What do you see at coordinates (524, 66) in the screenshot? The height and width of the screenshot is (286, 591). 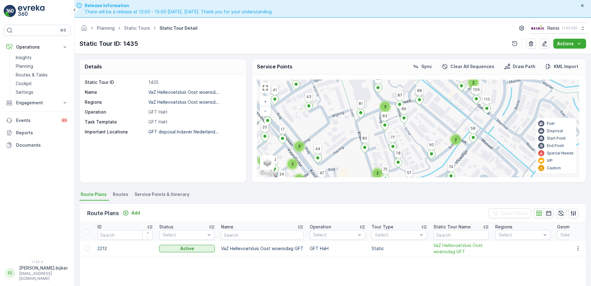 I see `p: Draw Path` at bounding box center [524, 66].